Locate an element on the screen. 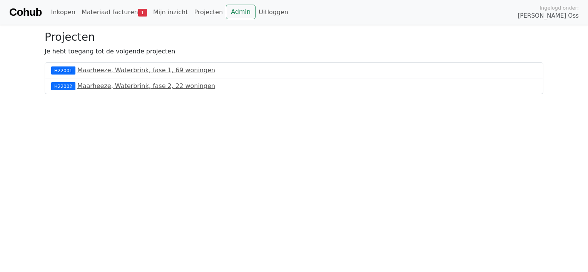  span: 1 is located at coordinates (142, 13).